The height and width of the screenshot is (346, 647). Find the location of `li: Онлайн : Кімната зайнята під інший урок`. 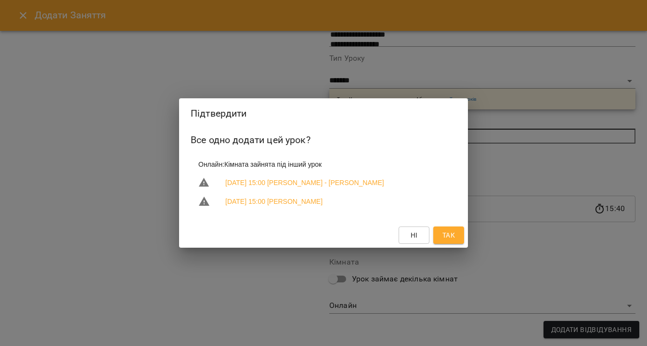

li: Онлайн : Кімната зайнята під інший урок is located at coordinates (324, 164).